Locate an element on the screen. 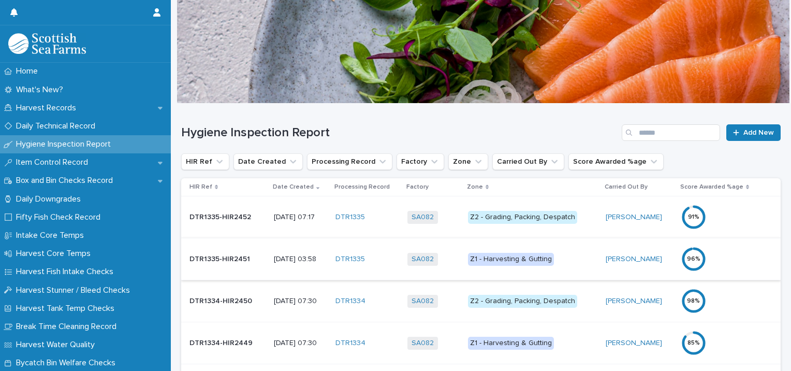  p: Fifty Fish Check Record is located at coordinates (60, 217).